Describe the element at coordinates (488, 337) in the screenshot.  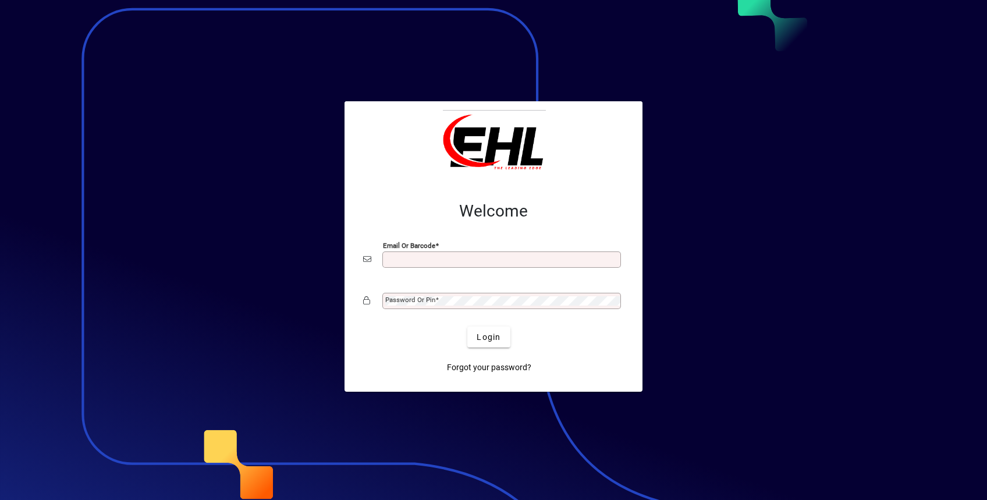
I see `span: Login` at that location.